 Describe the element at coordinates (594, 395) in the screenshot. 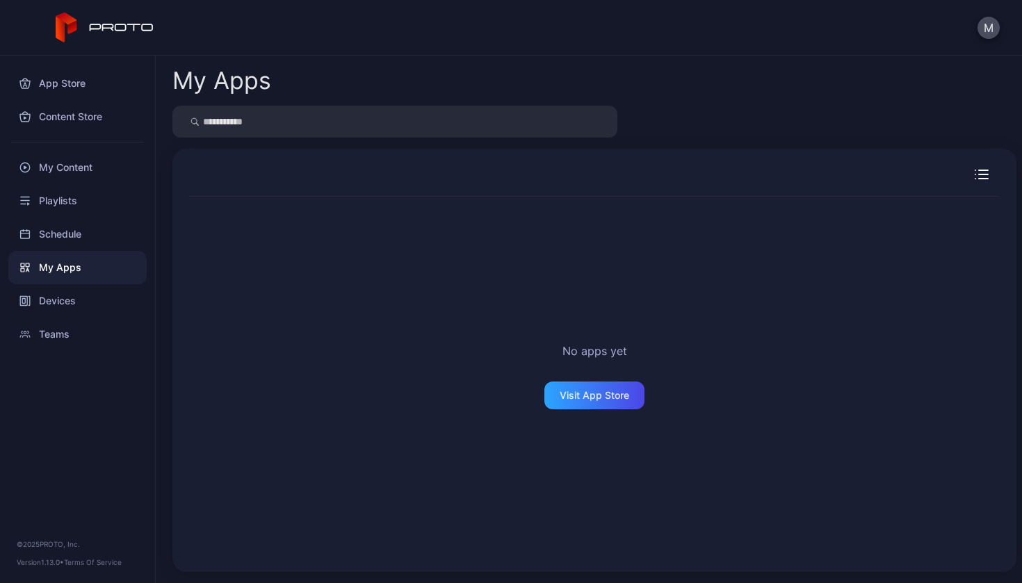

I see `button: Visit App Store` at that location.